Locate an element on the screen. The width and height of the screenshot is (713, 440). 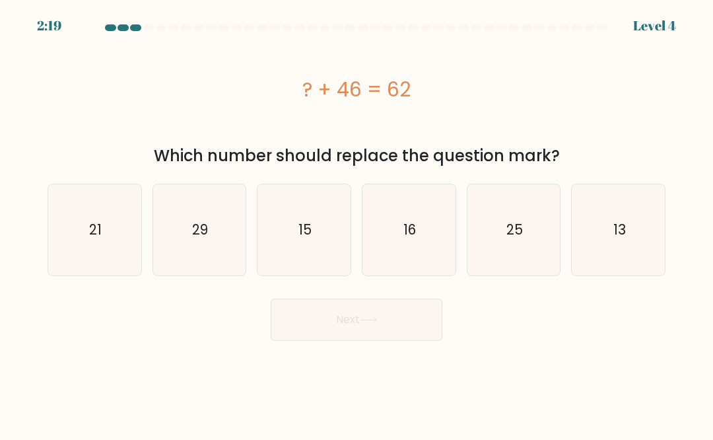
div: Level 4 is located at coordinates (654, 26).